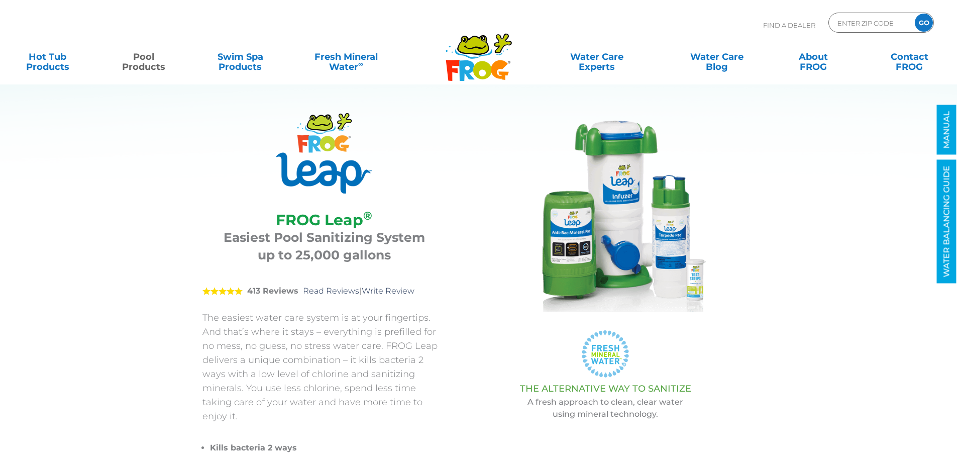  Describe the element at coordinates (813, 57) in the screenshot. I see `a: AboutFROG` at that location.